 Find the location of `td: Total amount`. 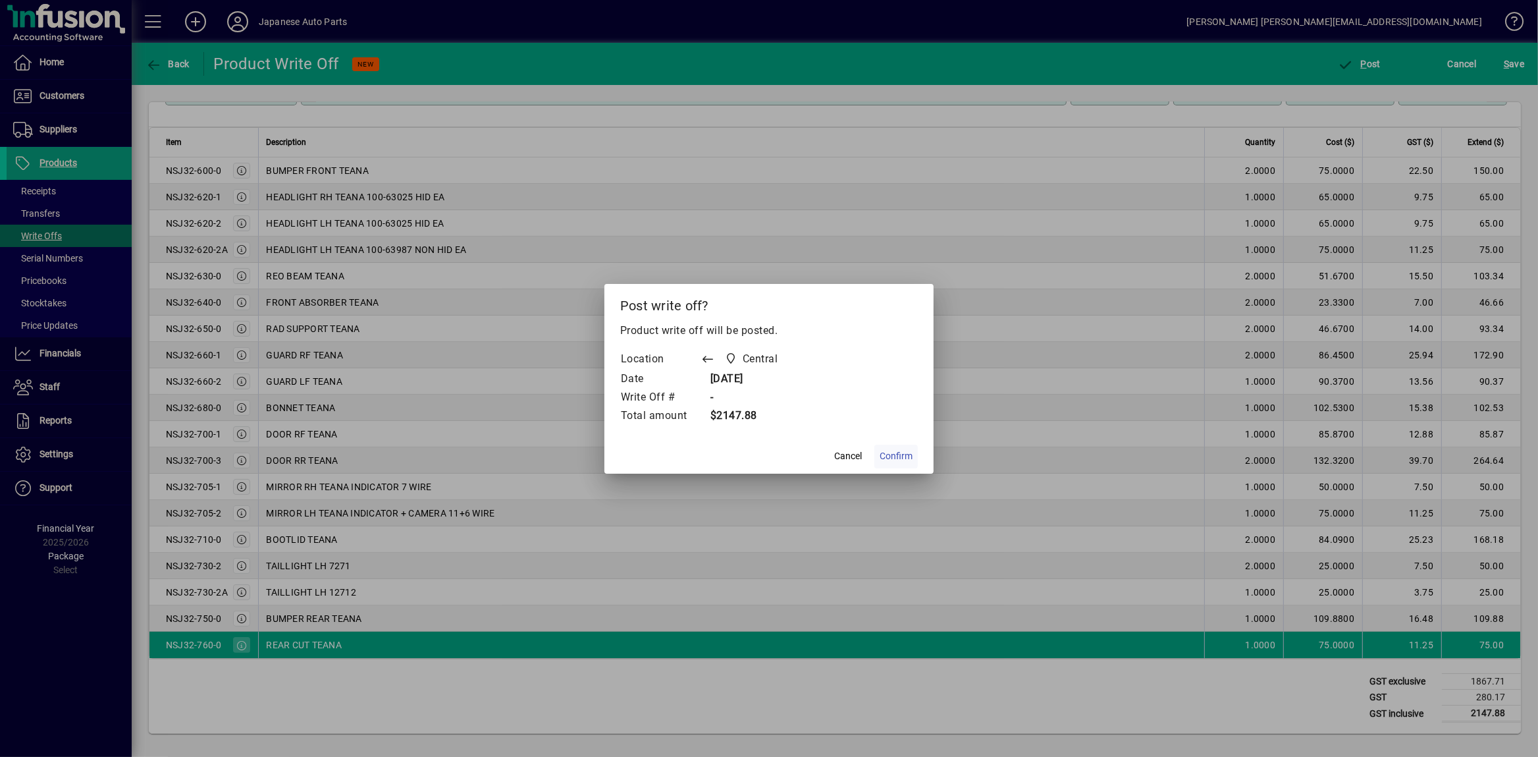

td: Total amount is located at coordinates (661, 416).